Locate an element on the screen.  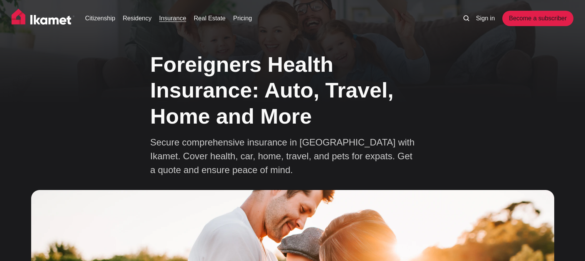
a: Insurance is located at coordinates (173, 18).